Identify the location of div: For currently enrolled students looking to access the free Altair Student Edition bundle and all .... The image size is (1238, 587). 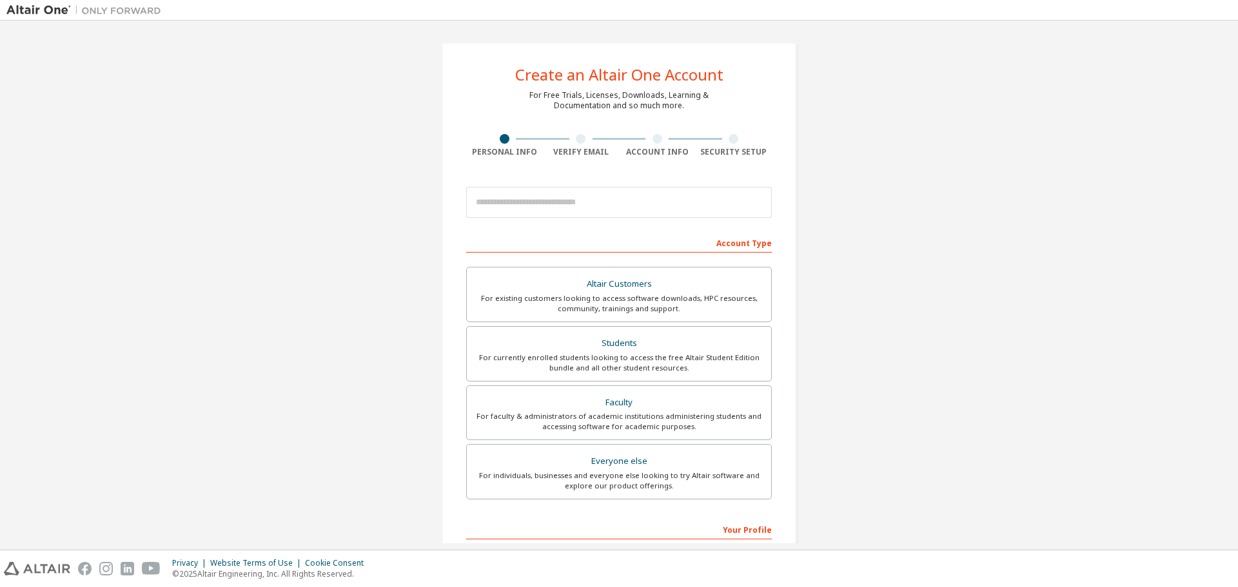
(619, 363).